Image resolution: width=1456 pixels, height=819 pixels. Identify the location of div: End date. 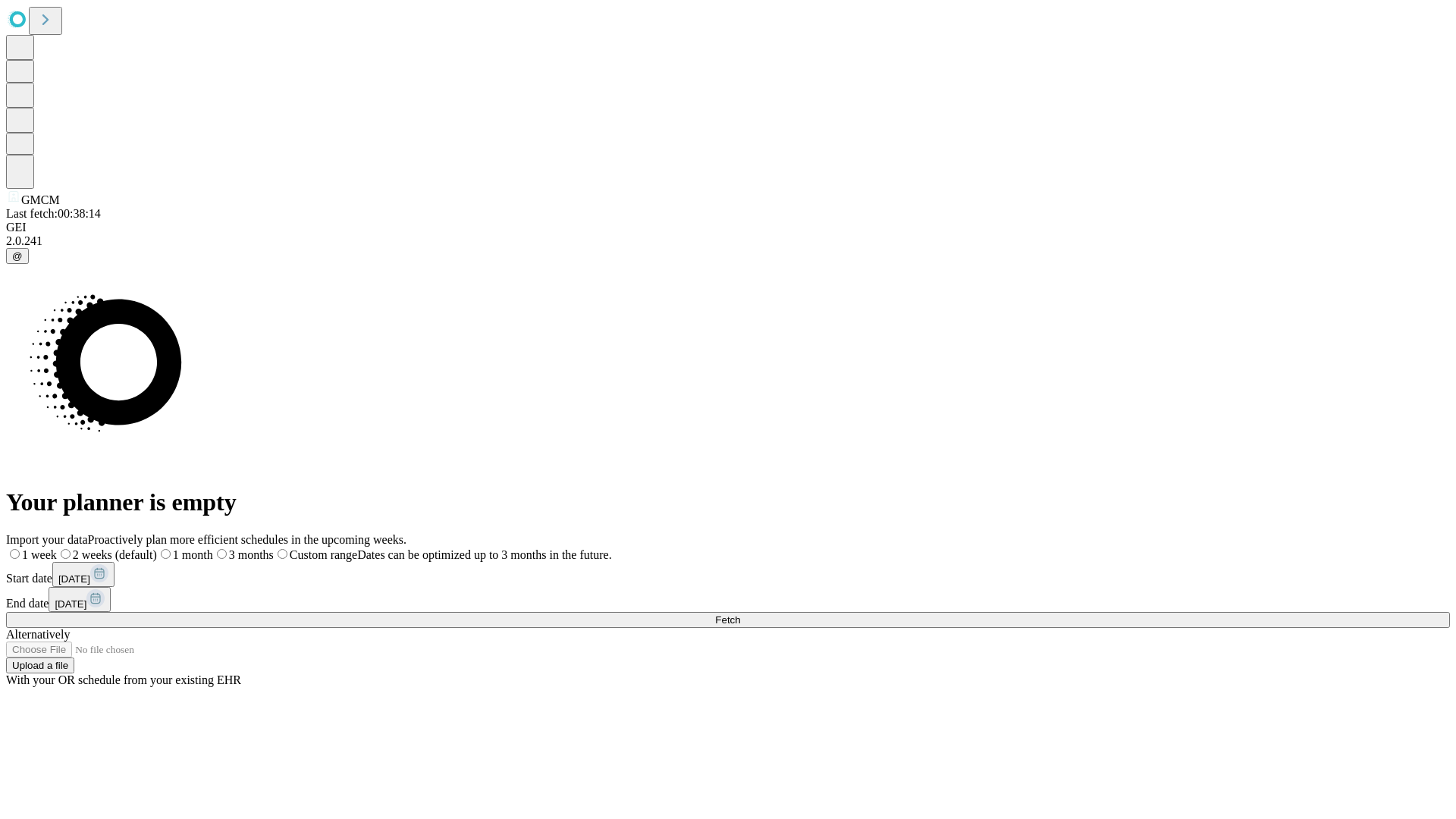
(728, 600).